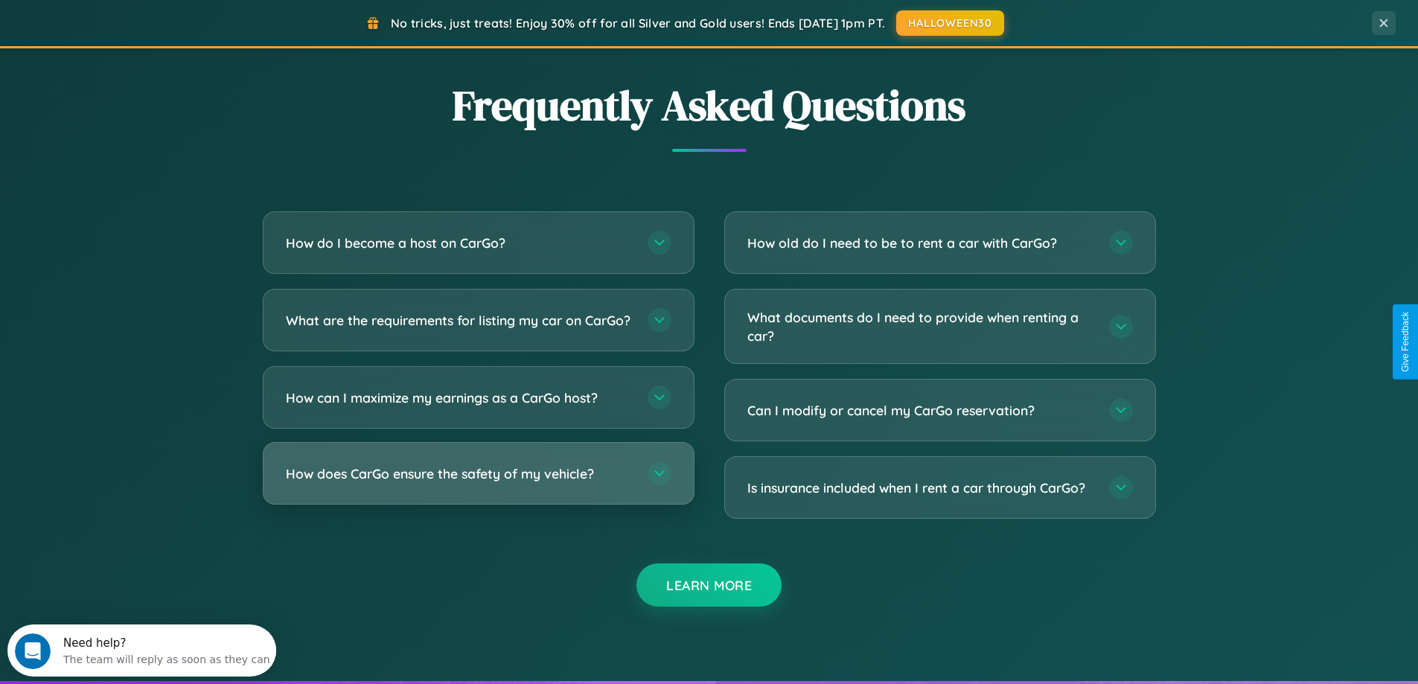  I want to click on h3: How do I become a host on CarGo?, so click(459, 243).